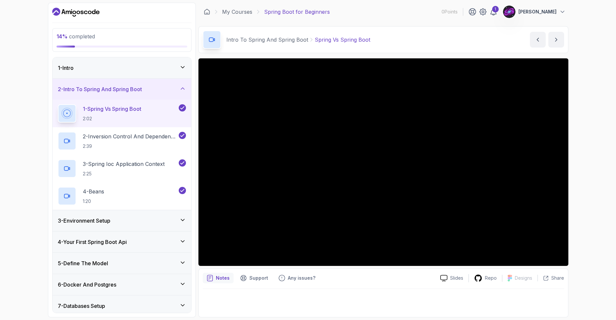 The height and width of the screenshot is (320, 616). What do you see at coordinates (122, 141) in the screenshot?
I see `button: 2-Inversion Control And Dependency Injection2:39` at bounding box center [122, 141].